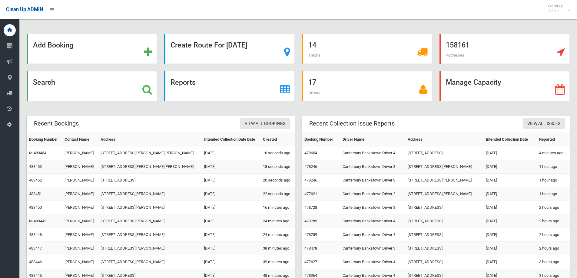 This screenshot has height=278, width=577. What do you see at coordinates (25, 9) in the screenshot?
I see `span: Clean Up ADMIN` at bounding box center [25, 9].